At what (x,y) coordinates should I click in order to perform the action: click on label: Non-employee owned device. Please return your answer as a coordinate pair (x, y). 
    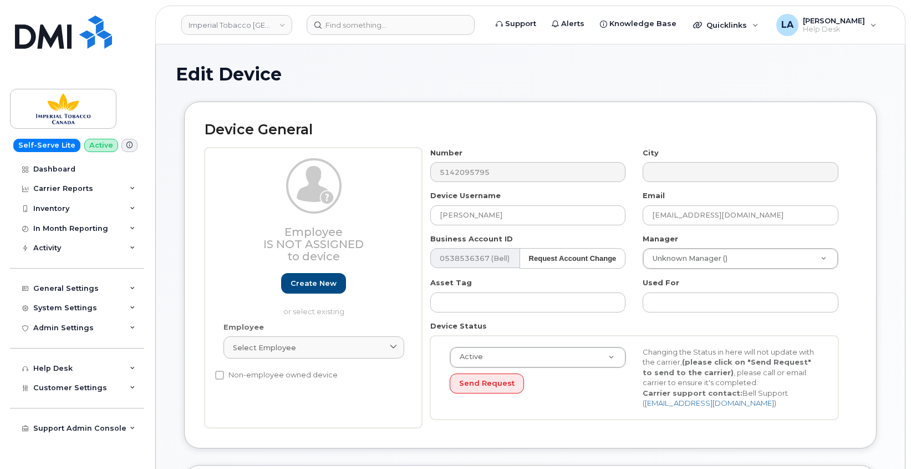
    Looking at the image, I should click on (276, 375).